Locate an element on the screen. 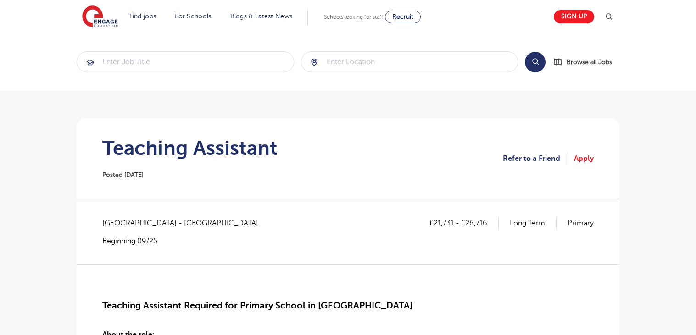  a: For Schools is located at coordinates (193, 16).